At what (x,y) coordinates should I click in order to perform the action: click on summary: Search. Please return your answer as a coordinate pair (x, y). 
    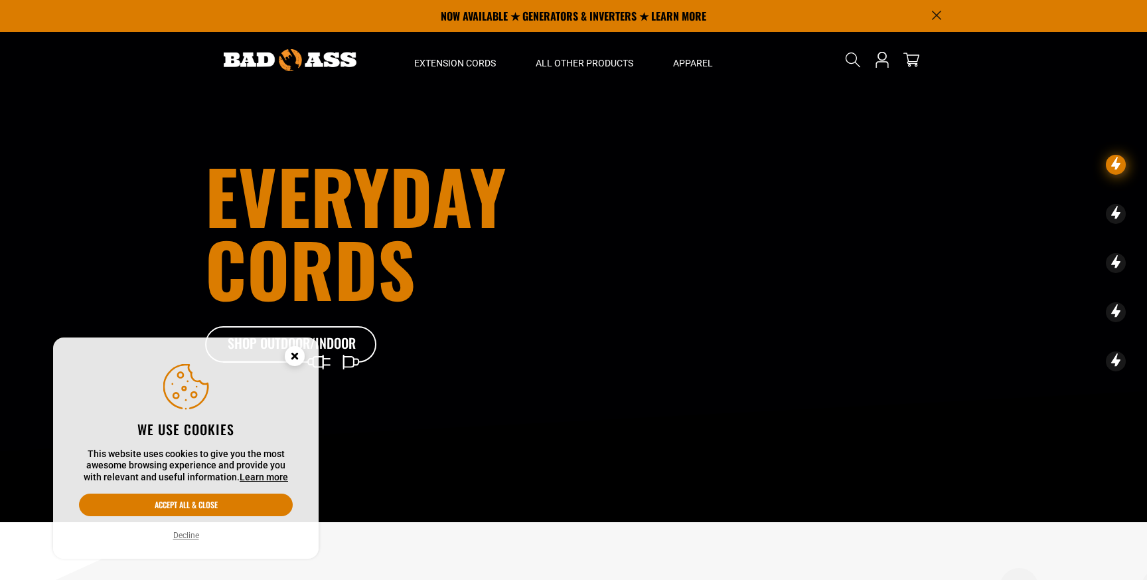
    Looking at the image, I should click on (853, 60).